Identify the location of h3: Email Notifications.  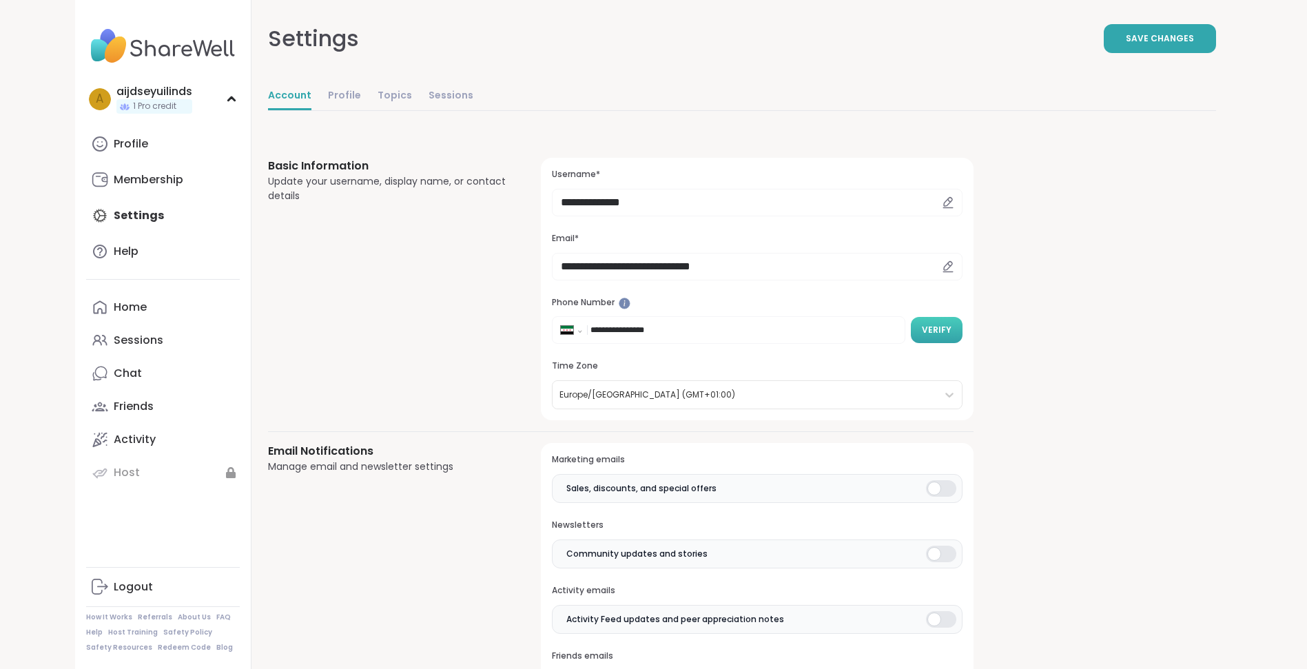
(388, 451).